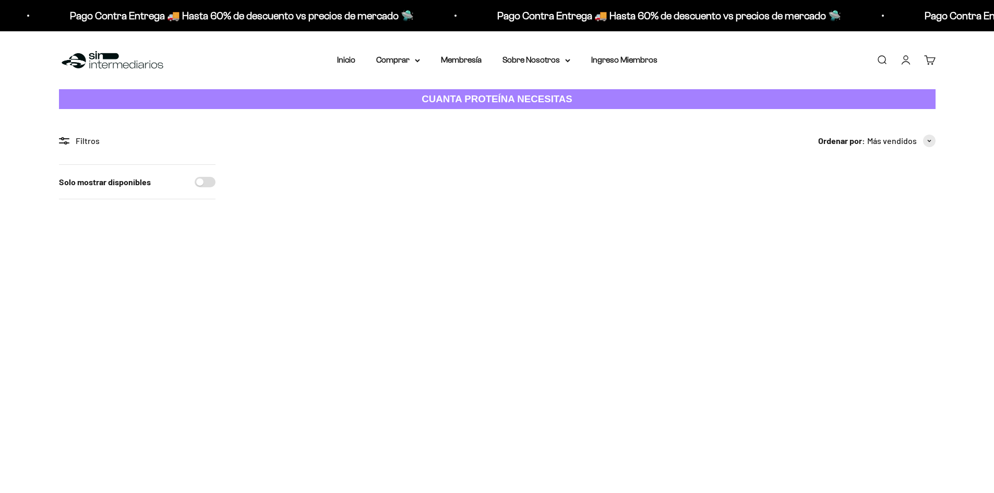  What do you see at coordinates (901, 141) in the screenshot?
I see `button: Más vendidos` at bounding box center [901, 141].